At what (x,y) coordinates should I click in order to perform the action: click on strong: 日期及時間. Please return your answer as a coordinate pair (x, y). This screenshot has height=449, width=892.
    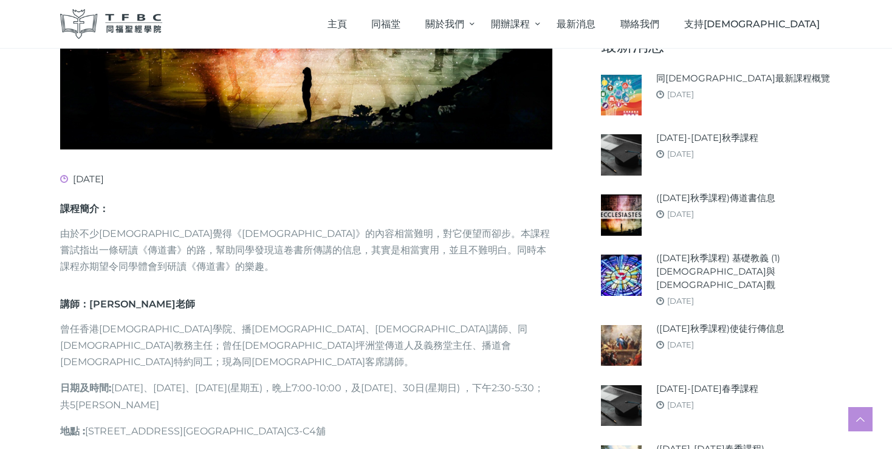
    Looking at the image, I should click on (84, 388).